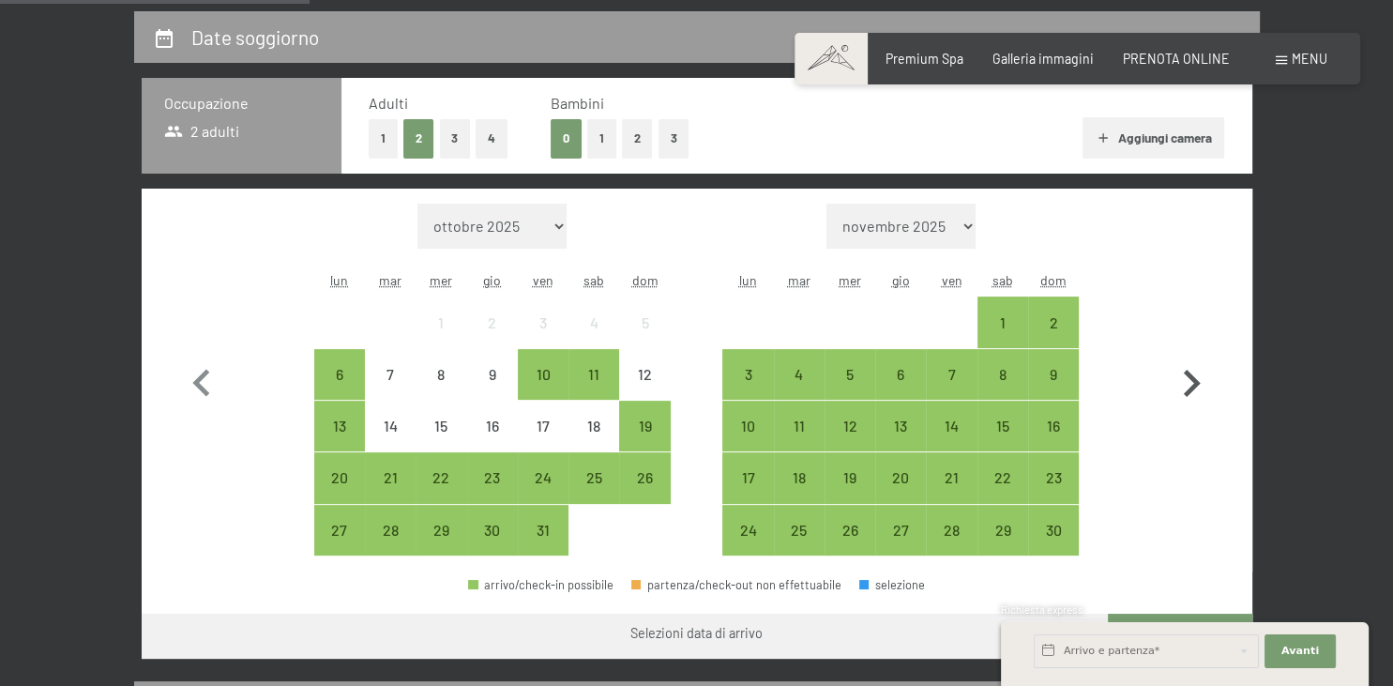 The width and height of the screenshot is (1393, 686). What do you see at coordinates (202, 131) in the screenshot?
I see `span: 2 adulti` at bounding box center [202, 131].